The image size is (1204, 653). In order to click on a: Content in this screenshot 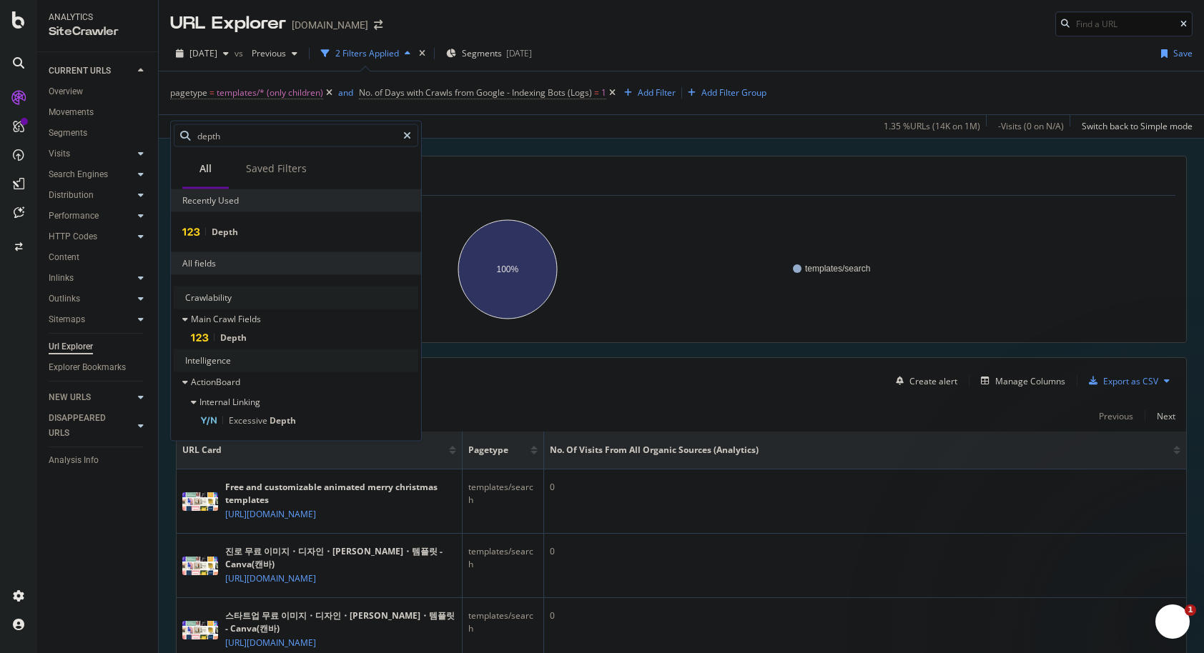, I will do `click(98, 257)`.